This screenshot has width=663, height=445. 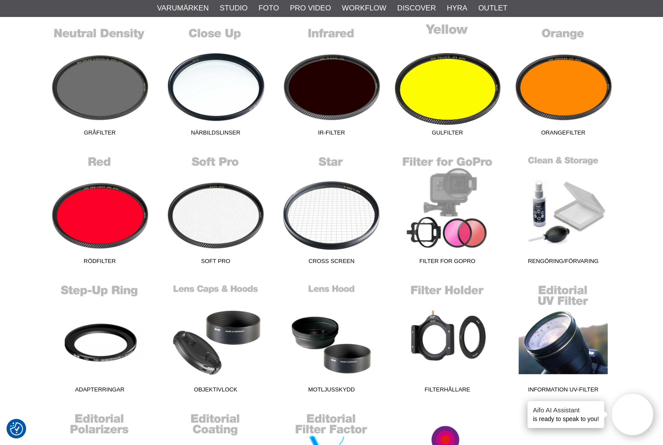 I want to click on a: IR-Filter, so click(x=332, y=81).